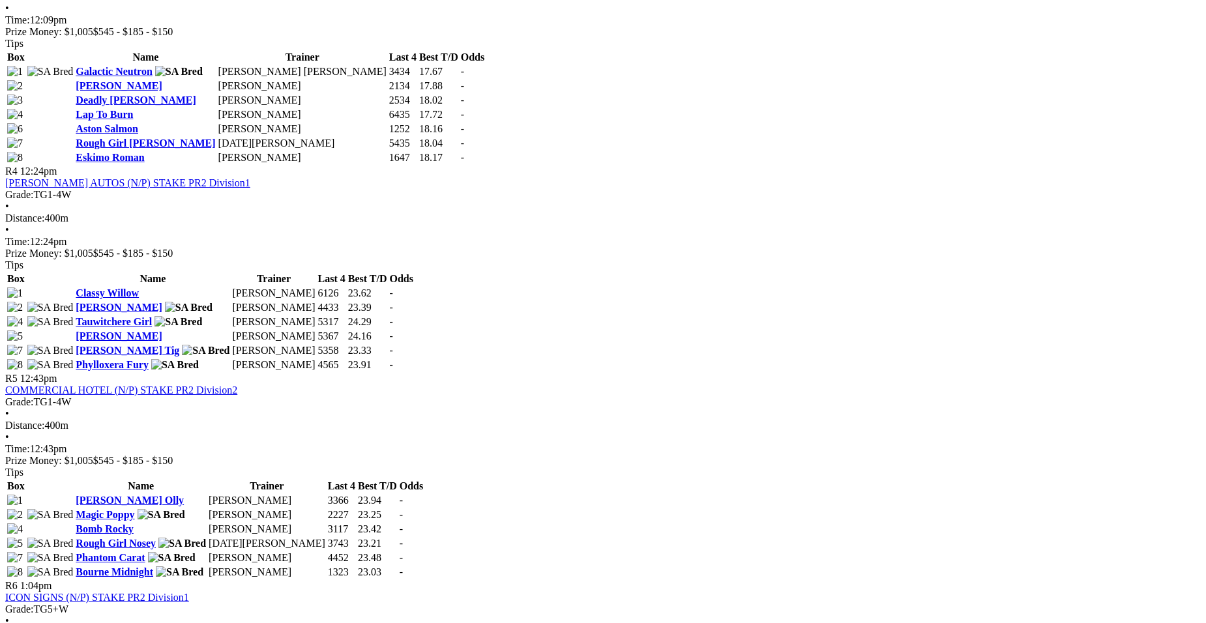  What do you see at coordinates (603, 449) in the screenshot?
I see `div: 12:43pm` at bounding box center [603, 449].